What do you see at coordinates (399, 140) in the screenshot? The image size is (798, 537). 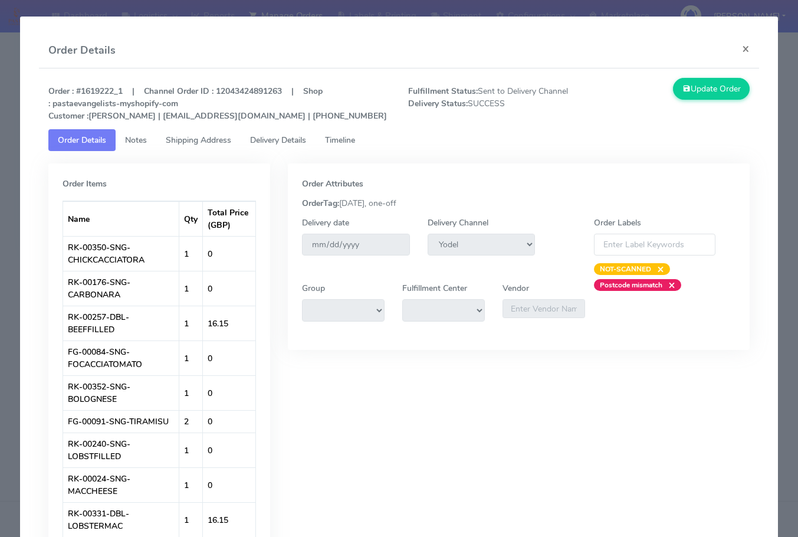 I see `ul: Tabs` at bounding box center [399, 140].